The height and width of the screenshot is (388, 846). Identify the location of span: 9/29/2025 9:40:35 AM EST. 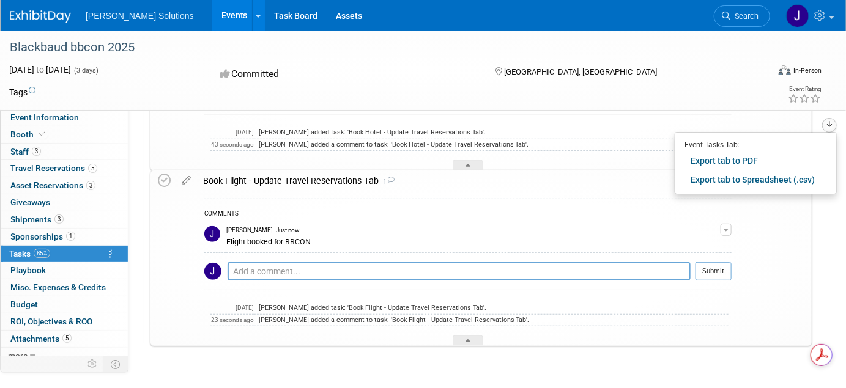
(245, 132).